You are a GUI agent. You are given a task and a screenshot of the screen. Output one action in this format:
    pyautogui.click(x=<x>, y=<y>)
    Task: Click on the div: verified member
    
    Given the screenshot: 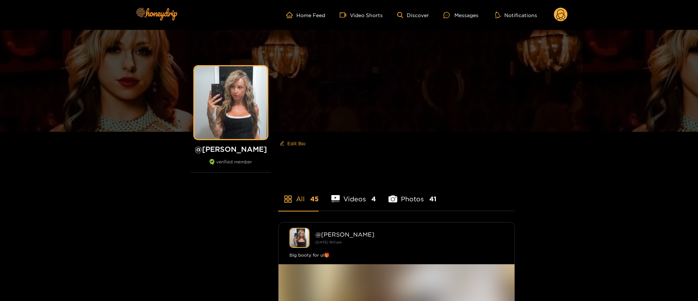 What is the action you would take?
    pyautogui.click(x=231, y=166)
    